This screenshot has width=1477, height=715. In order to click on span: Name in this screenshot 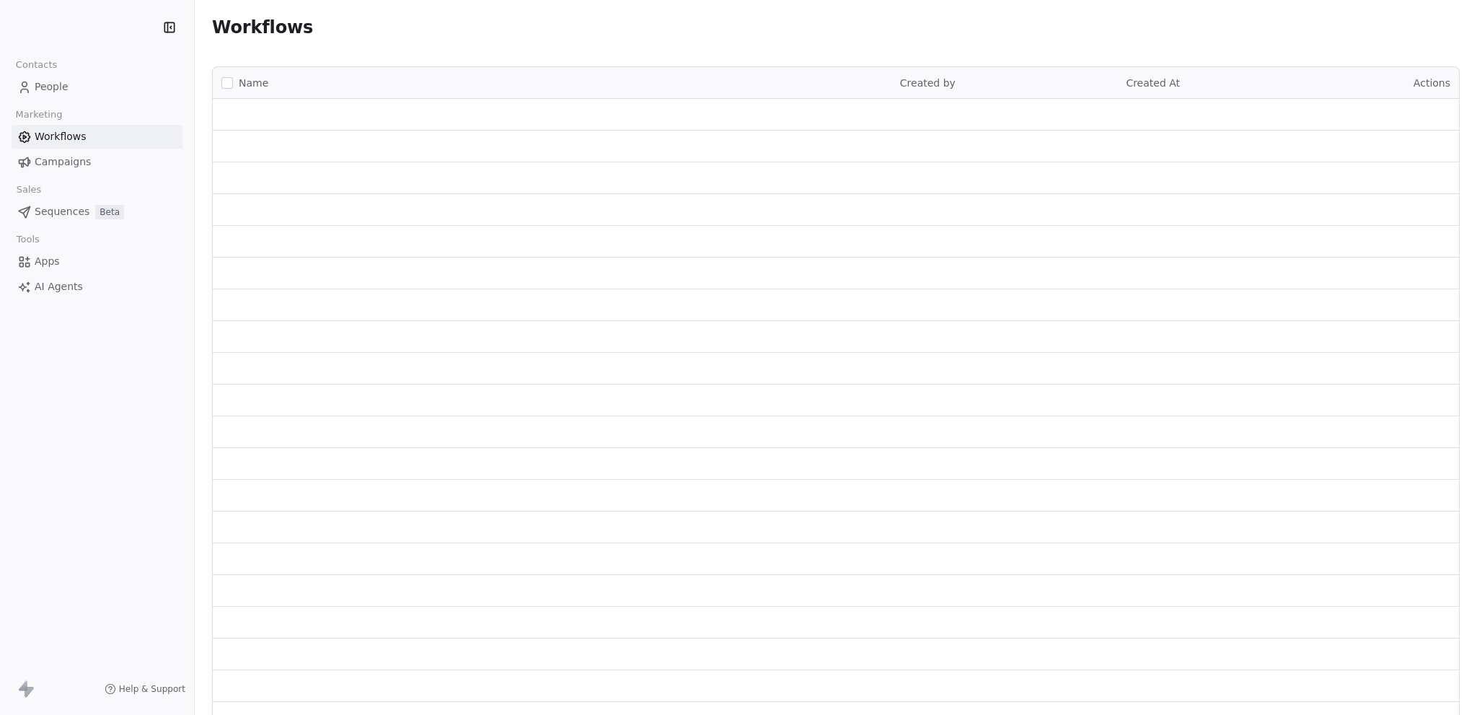, I will do `click(253, 83)`.